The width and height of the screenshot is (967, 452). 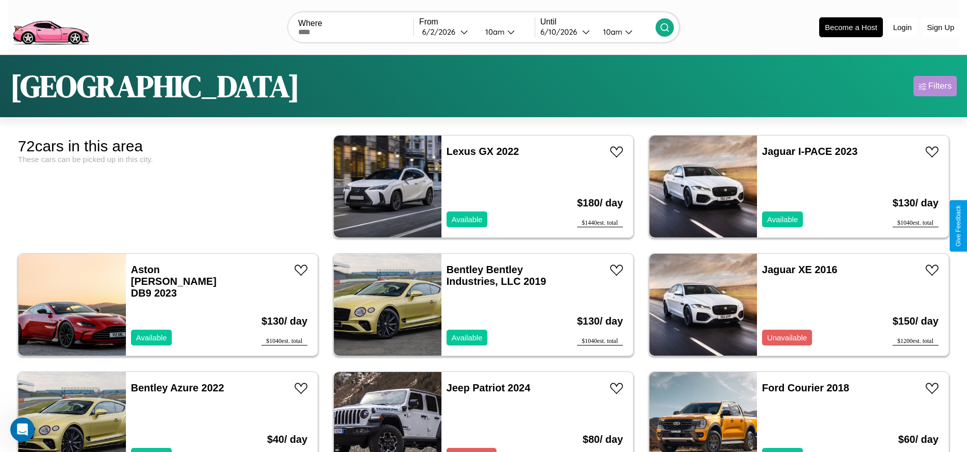 What do you see at coordinates (916, 342) in the screenshot?
I see `div: $ 1200 est. total` at bounding box center [916, 342].